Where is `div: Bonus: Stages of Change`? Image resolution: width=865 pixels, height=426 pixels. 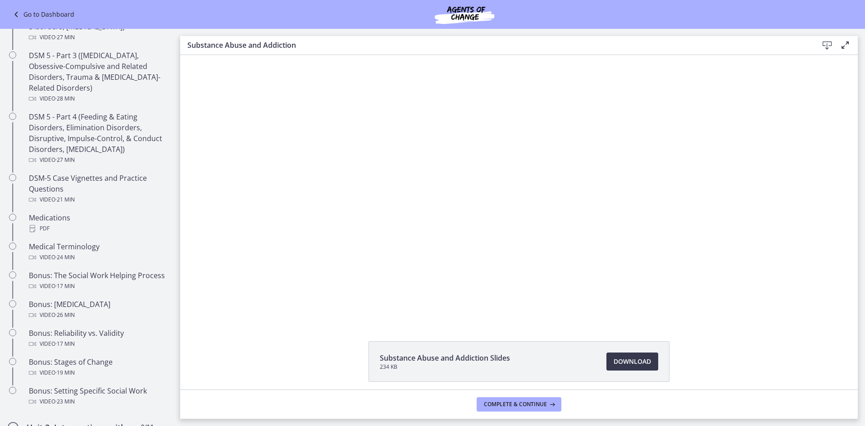
div: Bonus: Stages of Change is located at coordinates (99, 367).